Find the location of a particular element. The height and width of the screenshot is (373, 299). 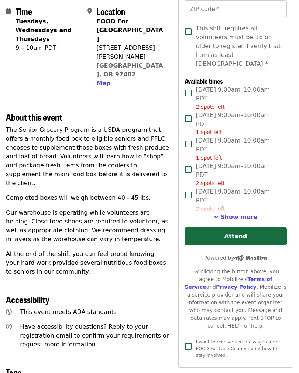

a: Privacy Policy is located at coordinates (236, 287).